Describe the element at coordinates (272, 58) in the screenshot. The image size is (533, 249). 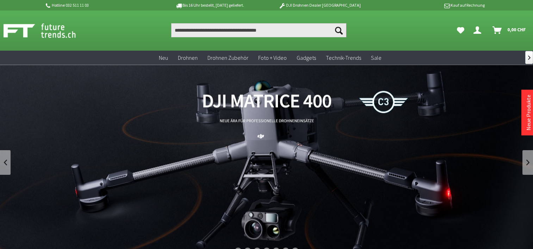
I see `span: Foto + Video` at that location.